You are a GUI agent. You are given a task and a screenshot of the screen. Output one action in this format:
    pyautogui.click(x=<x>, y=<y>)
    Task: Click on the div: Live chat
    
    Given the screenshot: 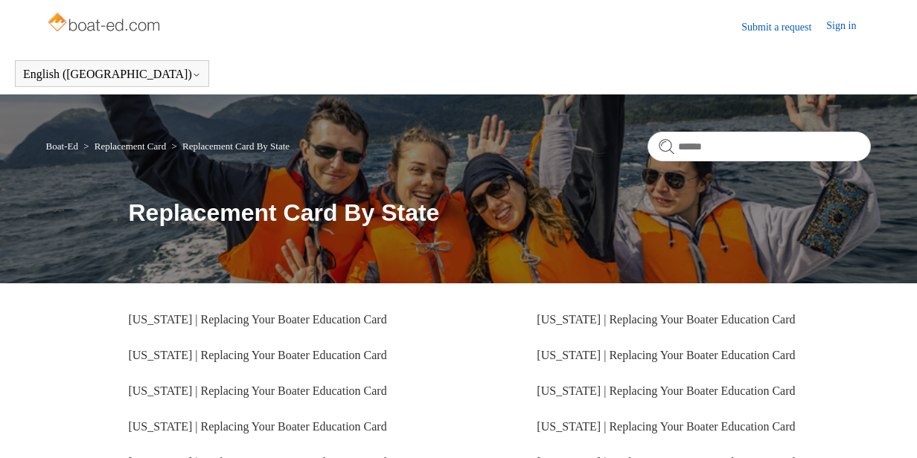 What is the action you would take?
    pyautogui.click(x=886, y=428)
    